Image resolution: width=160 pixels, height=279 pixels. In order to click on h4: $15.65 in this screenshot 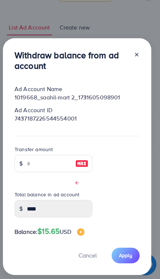, I will do `click(61, 231)`.